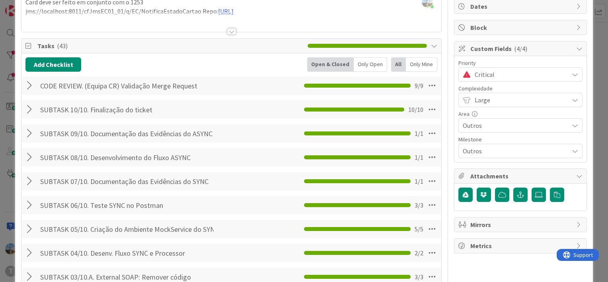 Image resolution: width=608 pixels, height=282 pixels. I want to click on span: Critical, so click(519, 74).